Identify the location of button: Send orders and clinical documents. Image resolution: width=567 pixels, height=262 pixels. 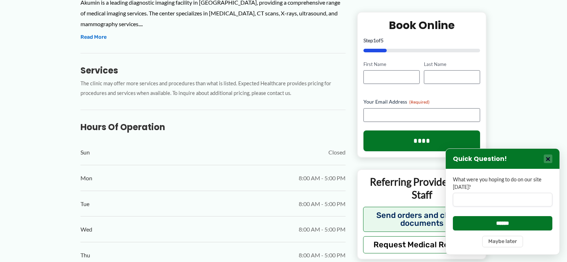
(422, 219).